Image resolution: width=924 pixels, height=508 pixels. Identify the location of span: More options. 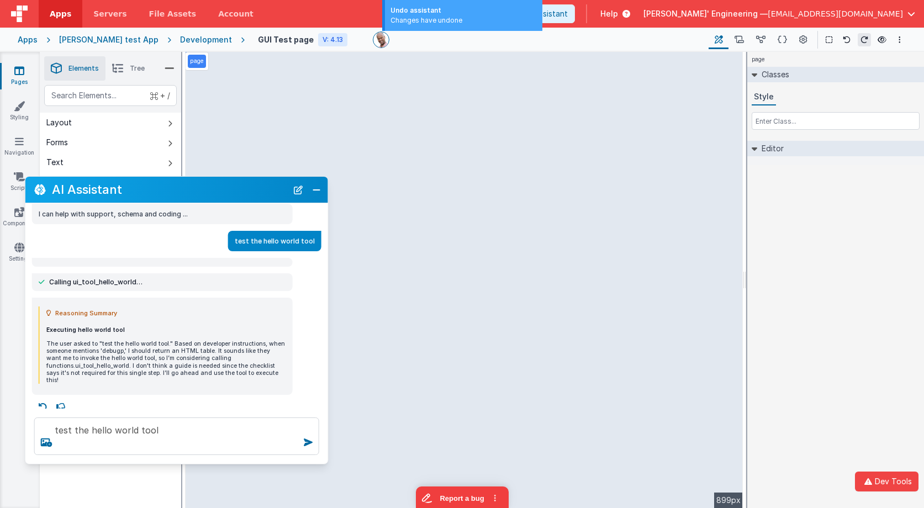
(79, 12).